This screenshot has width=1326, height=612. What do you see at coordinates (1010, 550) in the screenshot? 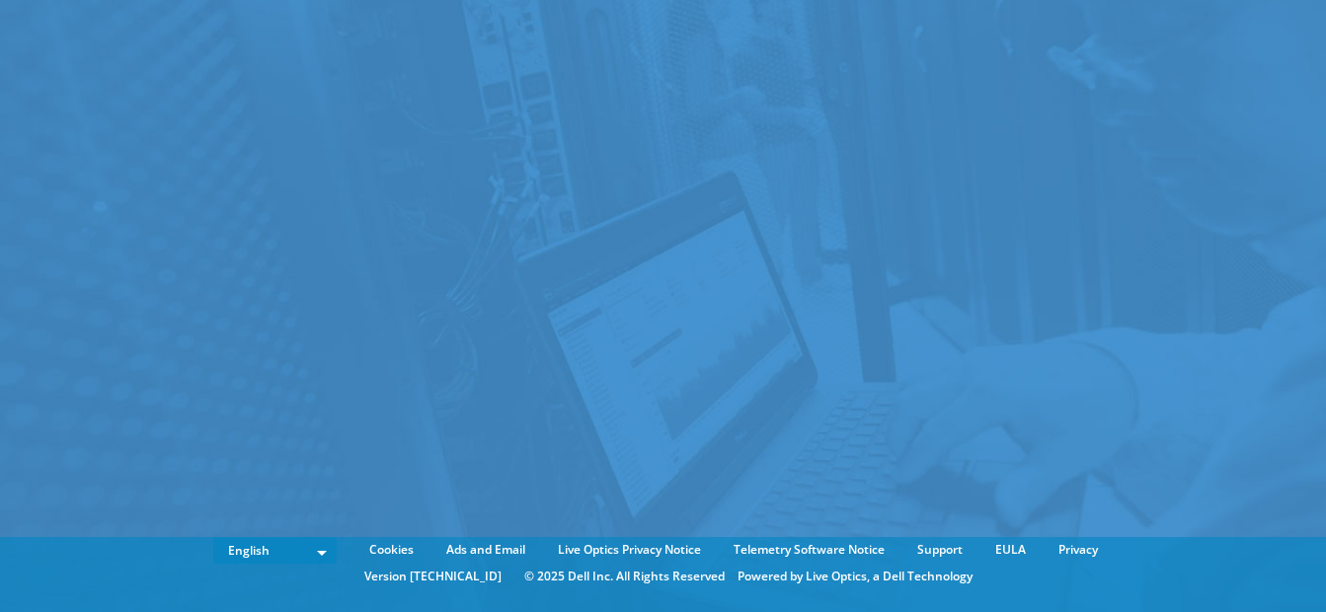
I see `a: EULA` at bounding box center [1010, 550].